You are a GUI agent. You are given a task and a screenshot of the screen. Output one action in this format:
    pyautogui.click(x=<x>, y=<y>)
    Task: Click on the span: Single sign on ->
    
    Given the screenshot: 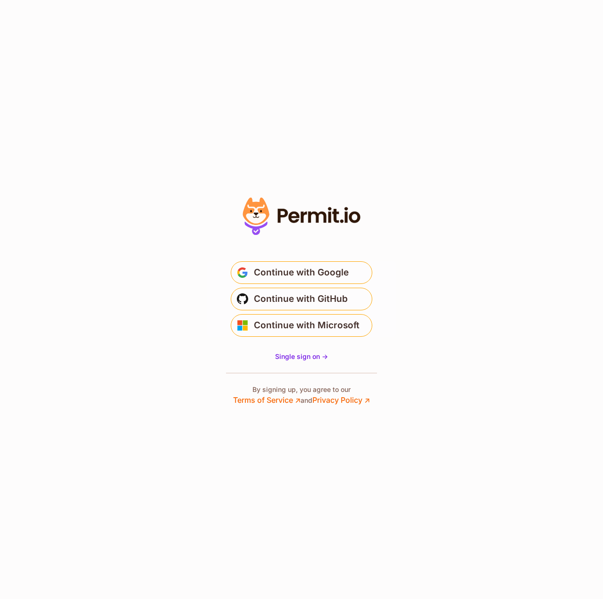 What is the action you would take?
    pyautogui.click(x=301, y=356)
    